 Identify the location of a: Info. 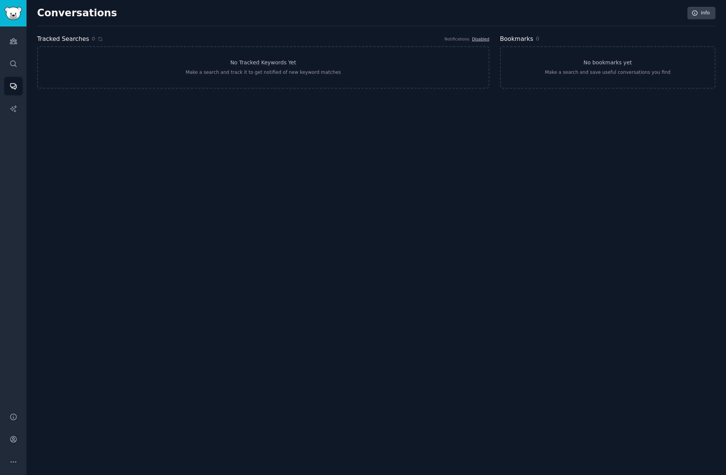
(701, 13).